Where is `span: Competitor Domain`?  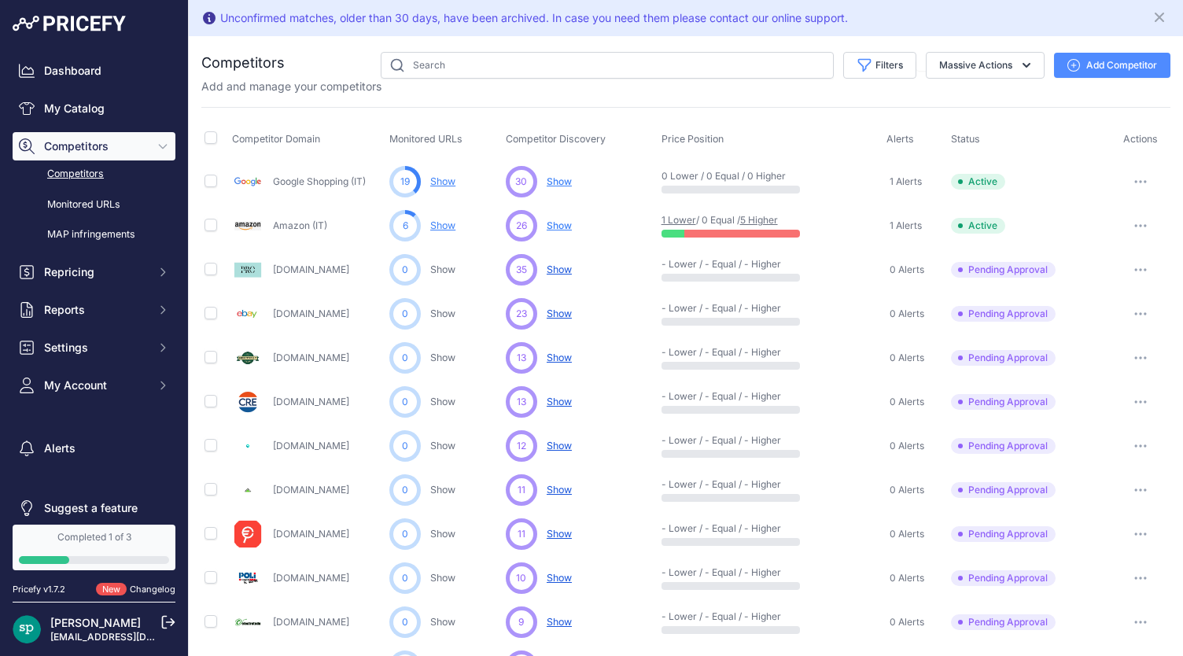
span: Competitor Domain is located at coordinates (276, 138).